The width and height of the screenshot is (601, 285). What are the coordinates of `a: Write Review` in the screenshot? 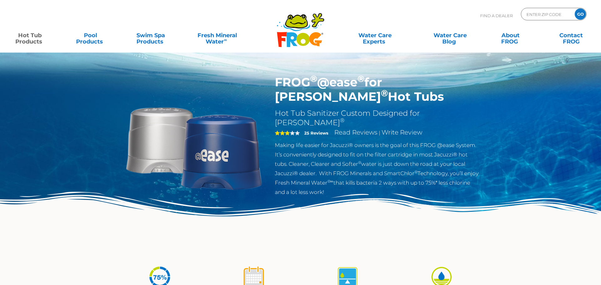 It's located at (402, 132).